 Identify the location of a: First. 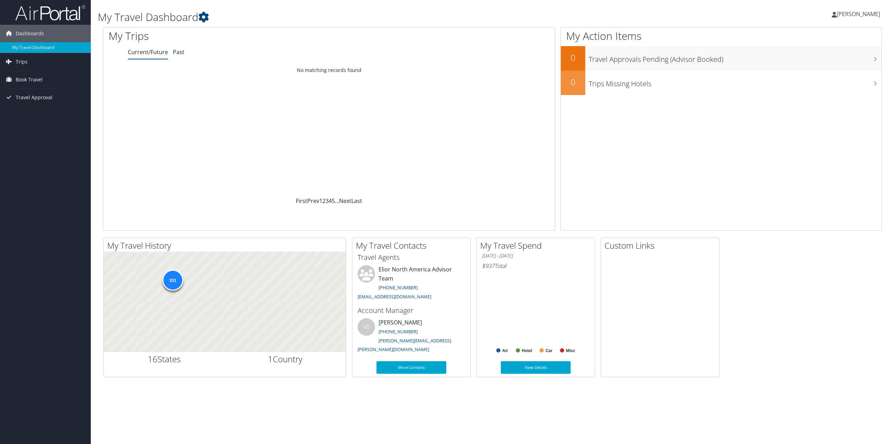
(301, 201).